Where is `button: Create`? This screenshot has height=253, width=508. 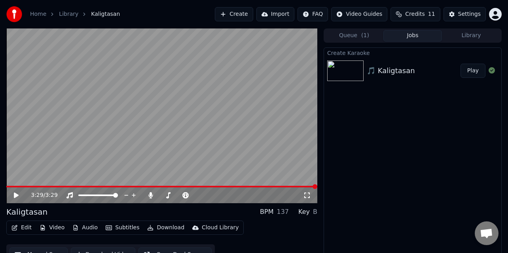
button: Create is located at coordinates (234, 14).